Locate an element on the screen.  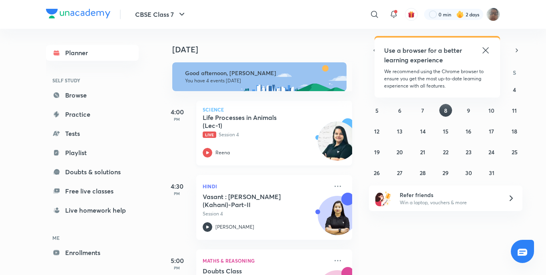
abbr: October 19, 2025 is located at coordinates (377, 152).